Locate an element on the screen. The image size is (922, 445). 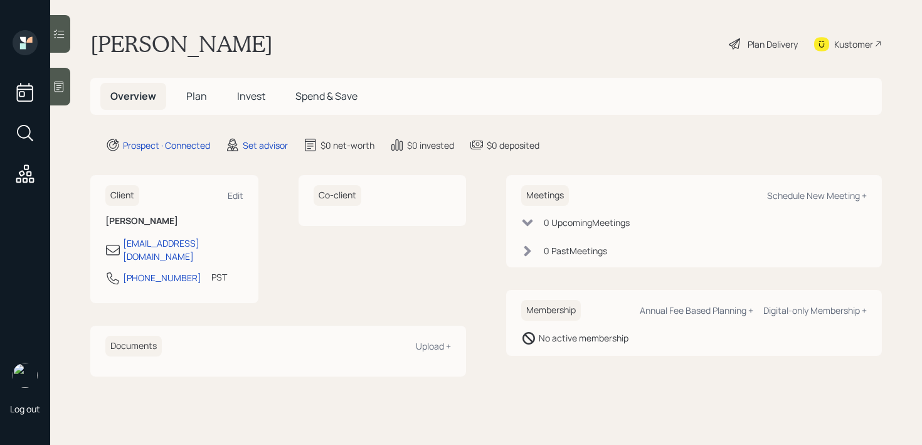
span: Overview is located at coordinates (133, 96).